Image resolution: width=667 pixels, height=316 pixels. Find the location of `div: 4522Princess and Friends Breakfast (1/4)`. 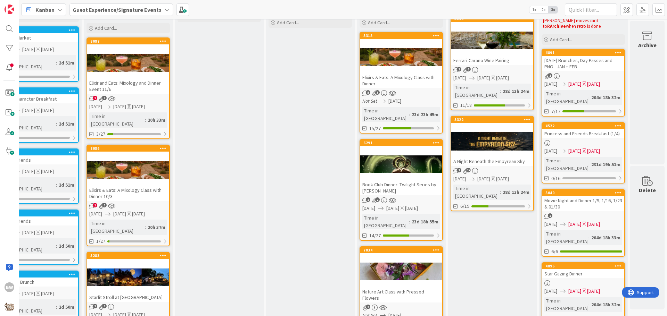

div: 4522Princess and Friends Breakfast (1/4) is located at coordinates (583, 131).